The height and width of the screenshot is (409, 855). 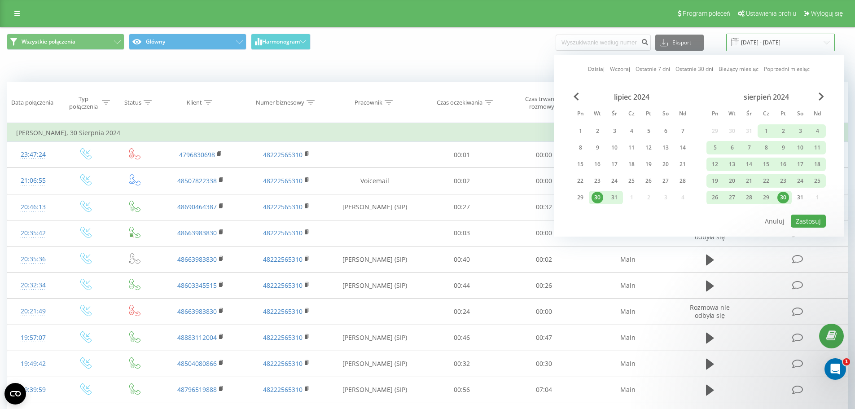 What do you see at coordinates (544, 207) in the screenshot?
I see `td: 00:32` at bounding box center [544, 207].